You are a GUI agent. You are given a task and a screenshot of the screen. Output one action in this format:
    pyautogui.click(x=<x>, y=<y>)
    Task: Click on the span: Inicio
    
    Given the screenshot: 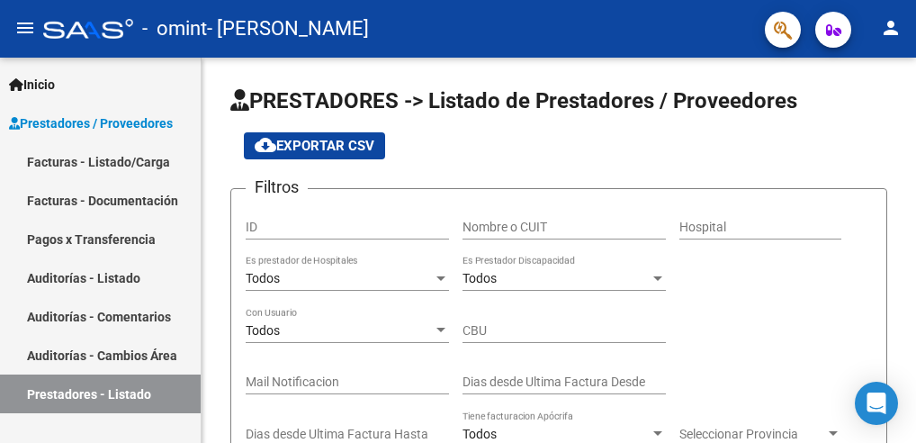 What is the action you would take?
    pyautogui.click(x=32, y=85)
    